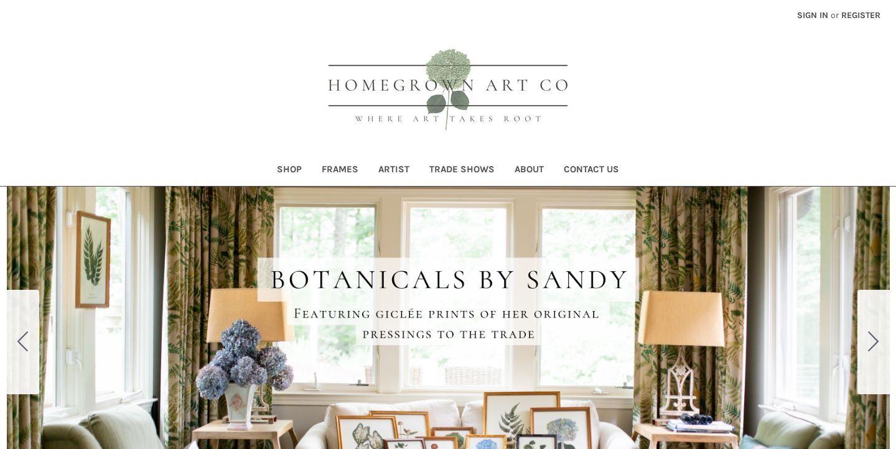 Image resolution: width=896 pixels, height=449 pixels. I want to click on button: Go to slide 5, so click(23, 342).